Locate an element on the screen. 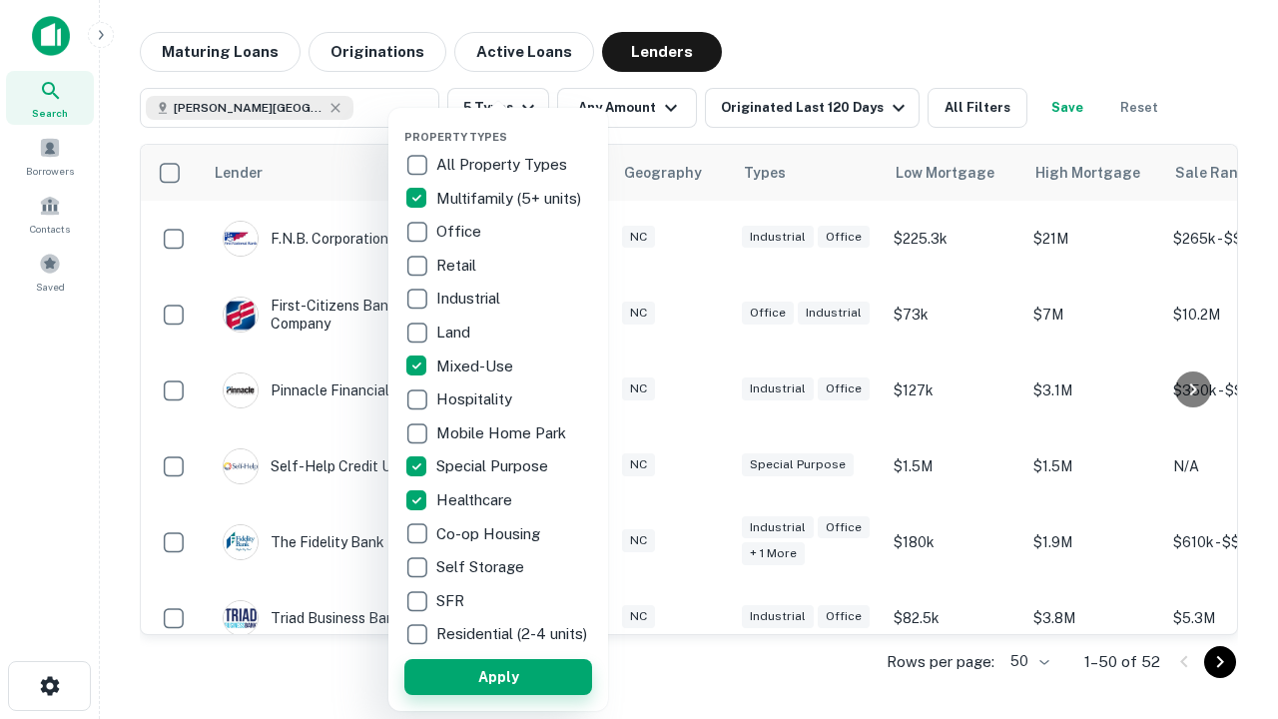 The width and height of the screenshot is (1278, 719). p: Self Storage is located at coordinates (482, 567).